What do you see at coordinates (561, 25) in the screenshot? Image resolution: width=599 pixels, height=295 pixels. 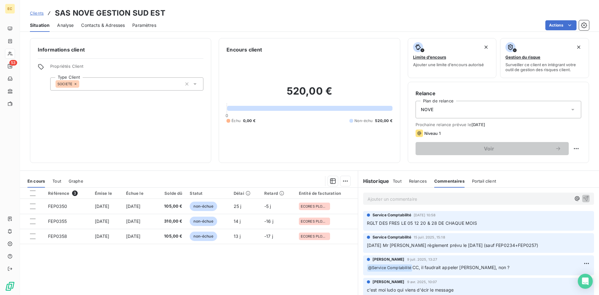 I see `button: Actions` at bounding box center [561, 25].